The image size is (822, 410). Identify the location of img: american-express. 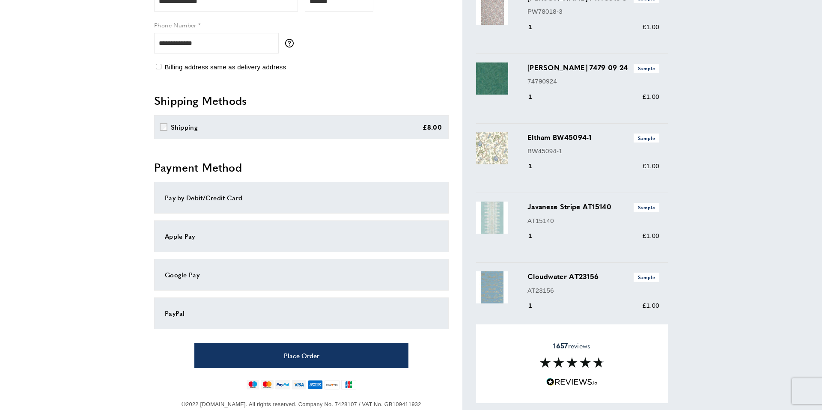
(315, 385).